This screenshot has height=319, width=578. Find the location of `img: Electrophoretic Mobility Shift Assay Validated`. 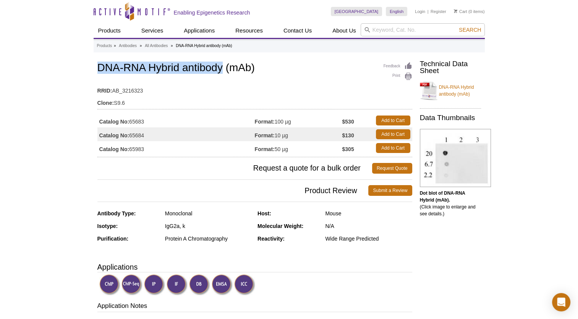

img: Electrophoretic Mobility Shift Assay Validated is located at coordinates (222, 284).